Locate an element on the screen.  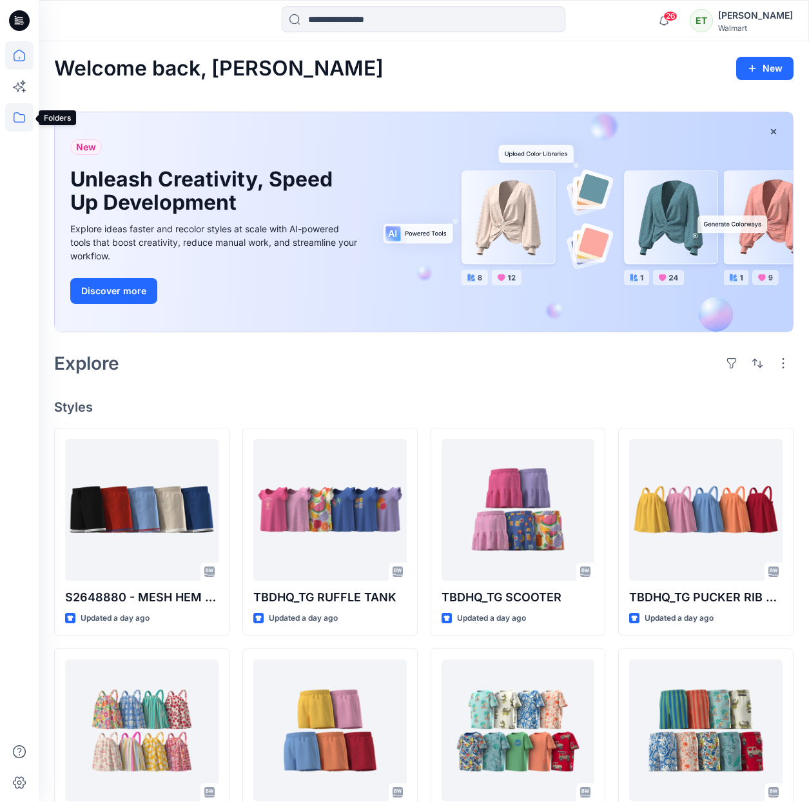
a: S2648880 - MESH HEM SHORT is located at coordinates (142, 509).